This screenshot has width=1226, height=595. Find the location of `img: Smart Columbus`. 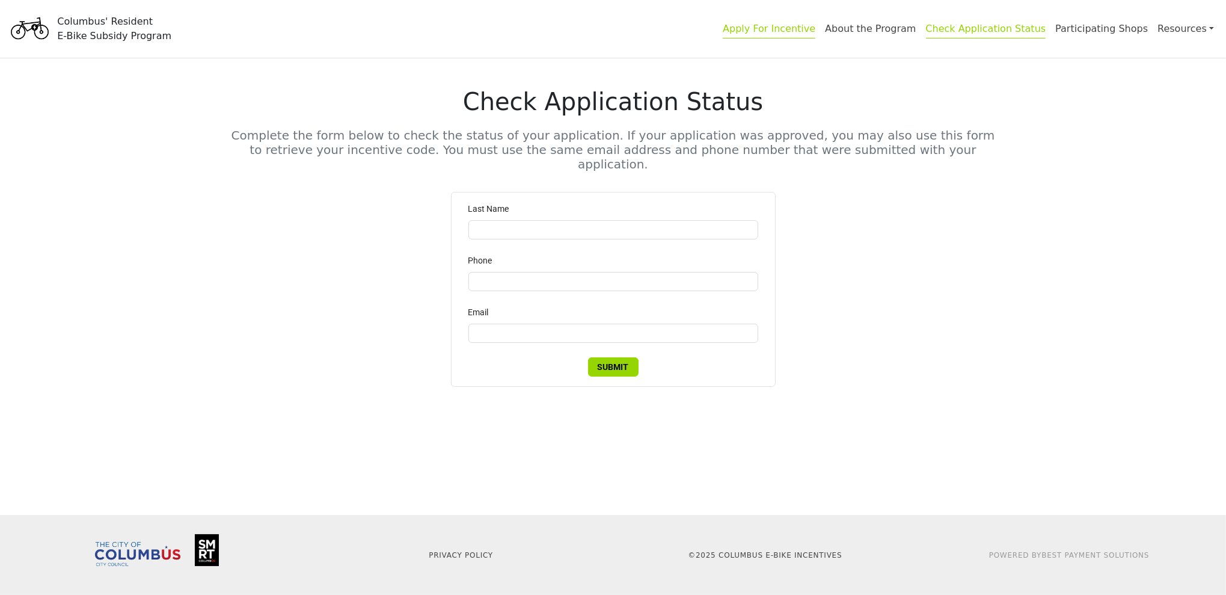

img: Smart Columbus is located at coordinates (207, 550).